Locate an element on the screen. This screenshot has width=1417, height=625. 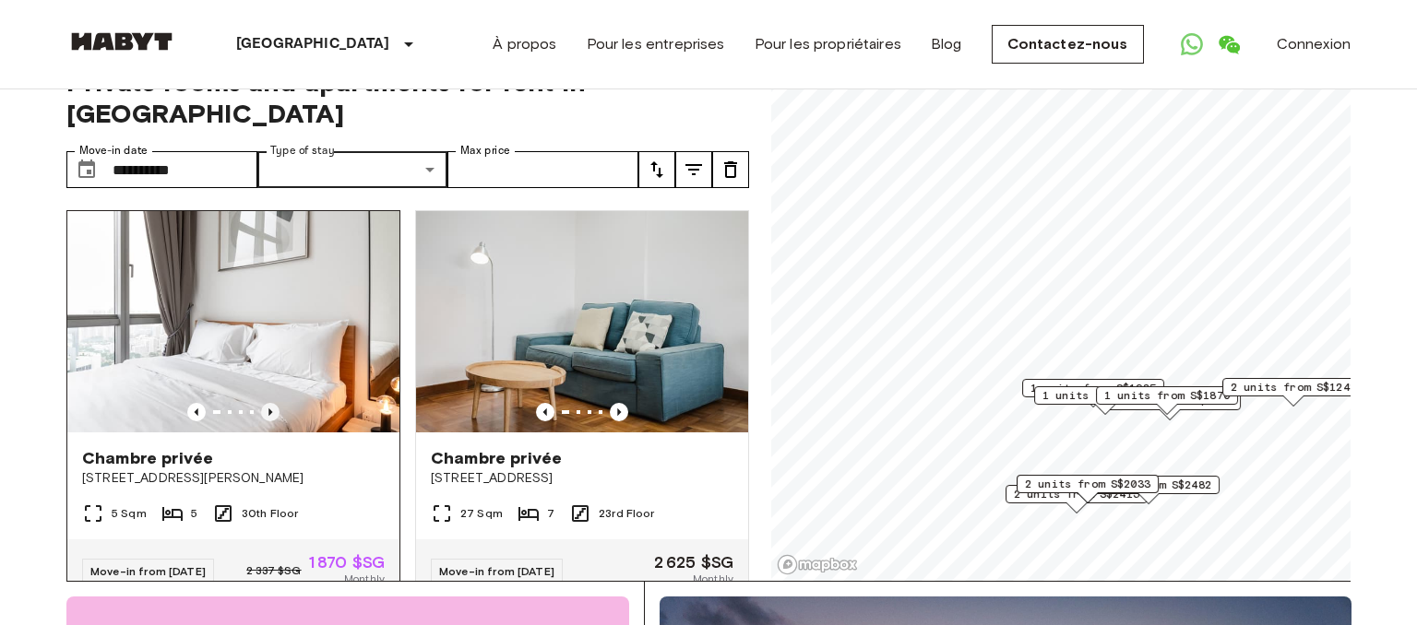
canvas: Map is located at coordinates (1061, 313).